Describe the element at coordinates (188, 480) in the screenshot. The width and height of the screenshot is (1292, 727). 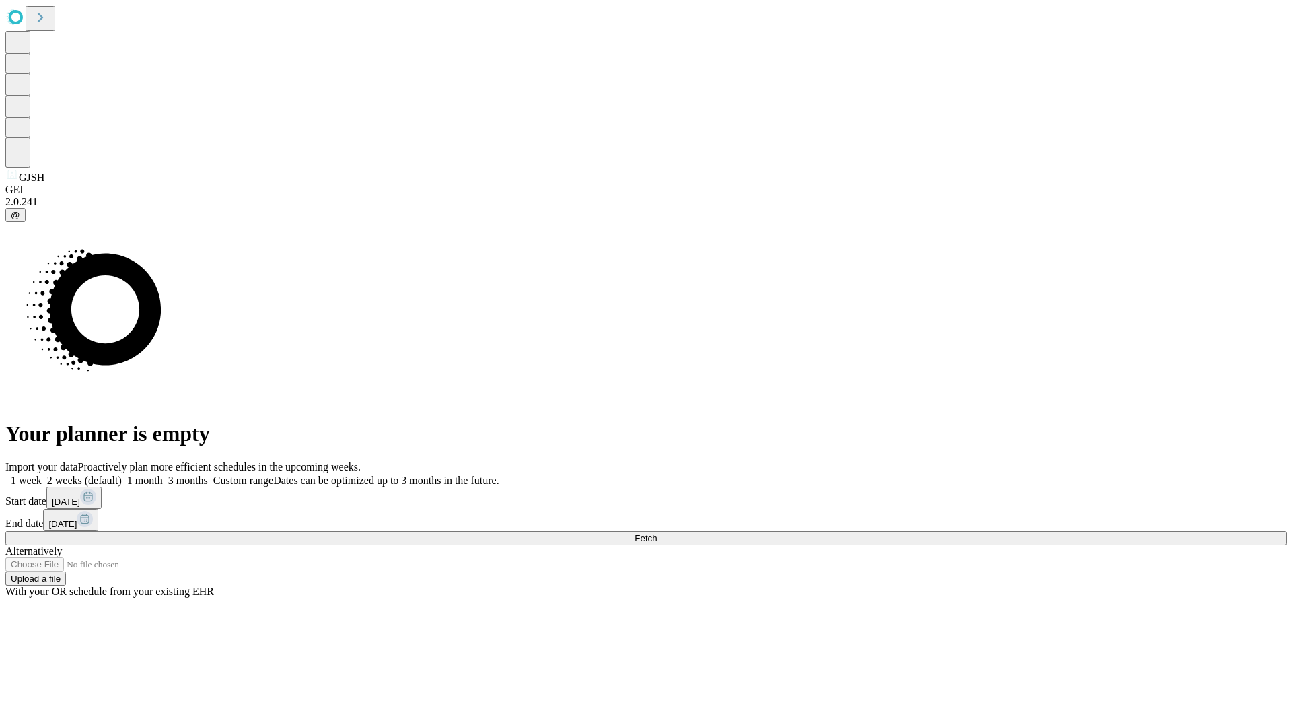
I see `span: 3 months` at that location.